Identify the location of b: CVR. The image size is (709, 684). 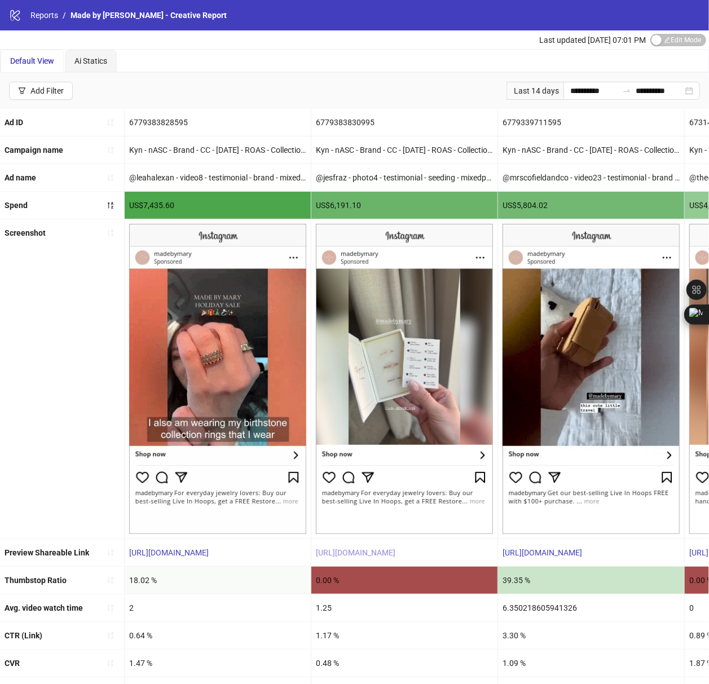
(12, 663).